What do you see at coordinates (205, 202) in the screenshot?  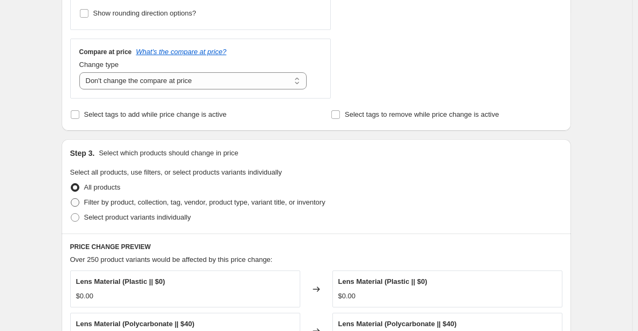 I see `span: Filter by product, collection, tag, vendor, product type, variant title, or inventory` at bounding box center [205, 202].